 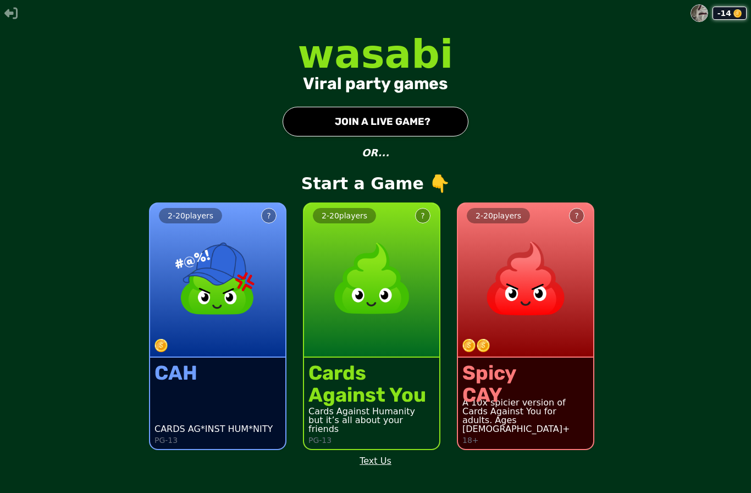 I want to click on div: Viral party games, so click(x=376, y=84).